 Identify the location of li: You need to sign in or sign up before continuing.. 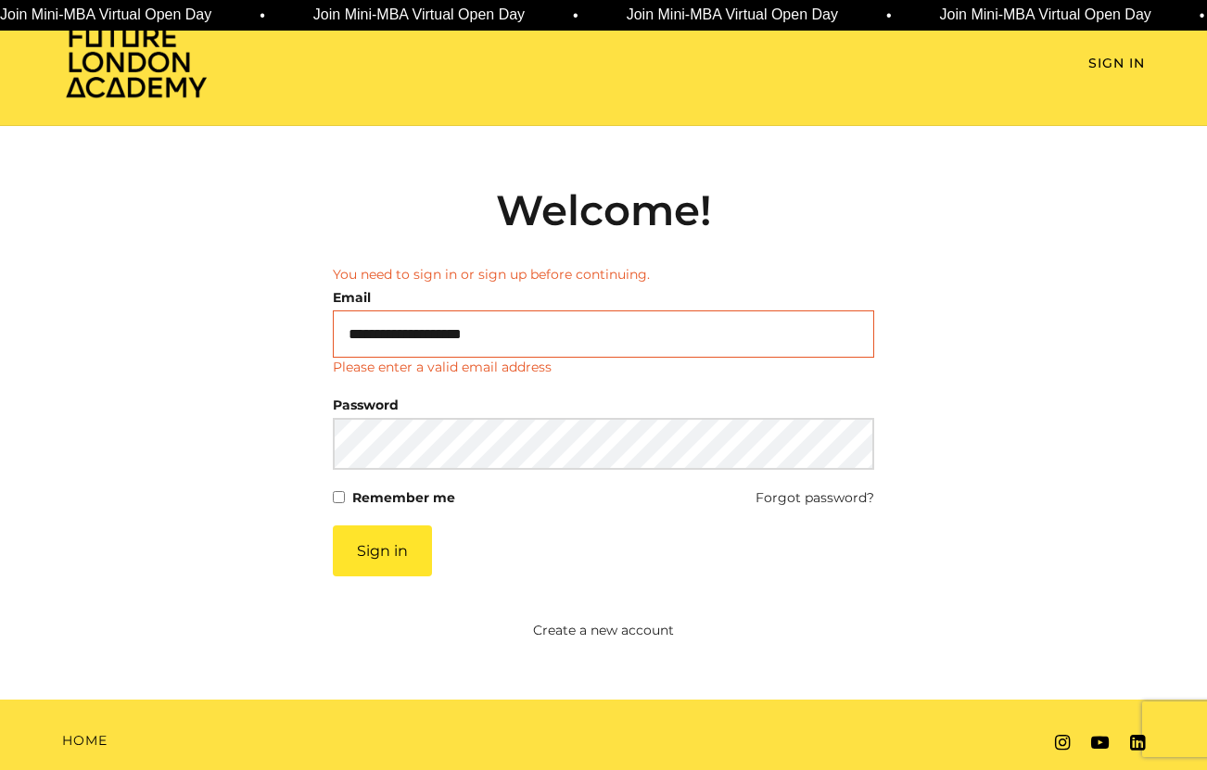
(603, 274).